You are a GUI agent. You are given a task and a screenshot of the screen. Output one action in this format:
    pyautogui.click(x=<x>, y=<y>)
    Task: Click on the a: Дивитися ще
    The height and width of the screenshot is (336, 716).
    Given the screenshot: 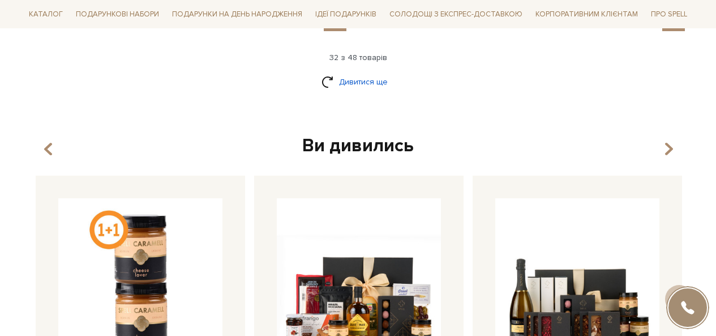 What is the action you would take?
    pyautogui.click(x=358, y=81)
    